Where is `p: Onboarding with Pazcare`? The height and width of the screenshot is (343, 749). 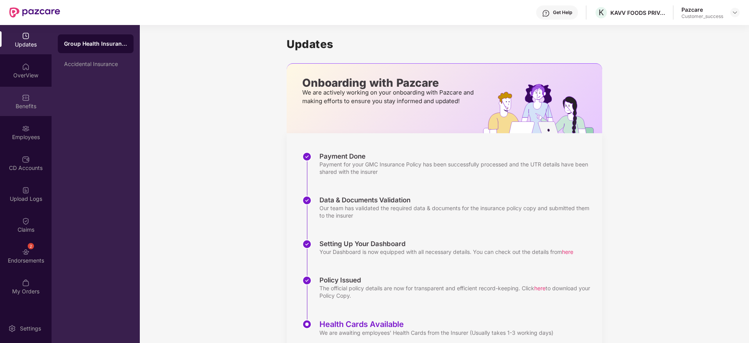
p: Onboarding with Pazcare is located at coordinates (389, 83).